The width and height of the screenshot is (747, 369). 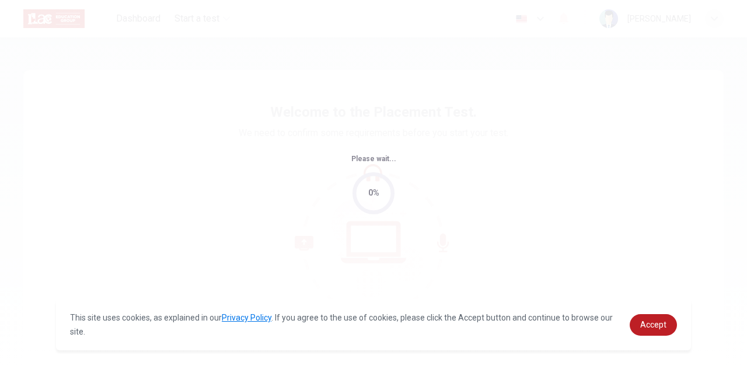 What do you see at coordinates (373, 324) in the screenshot?
I see `div: cookieconsent` at bounding box center [373, 324].